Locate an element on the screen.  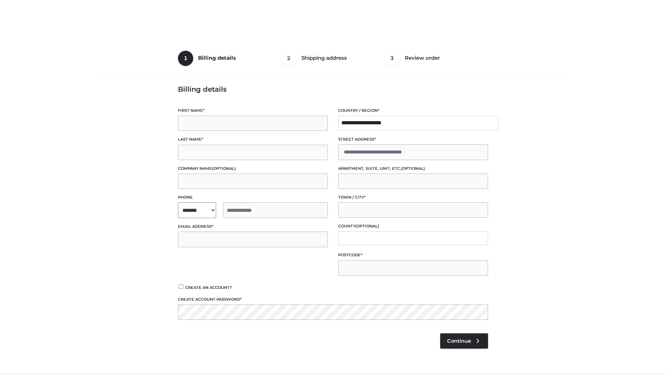
label: Phone is located at coordinates (253, 197).